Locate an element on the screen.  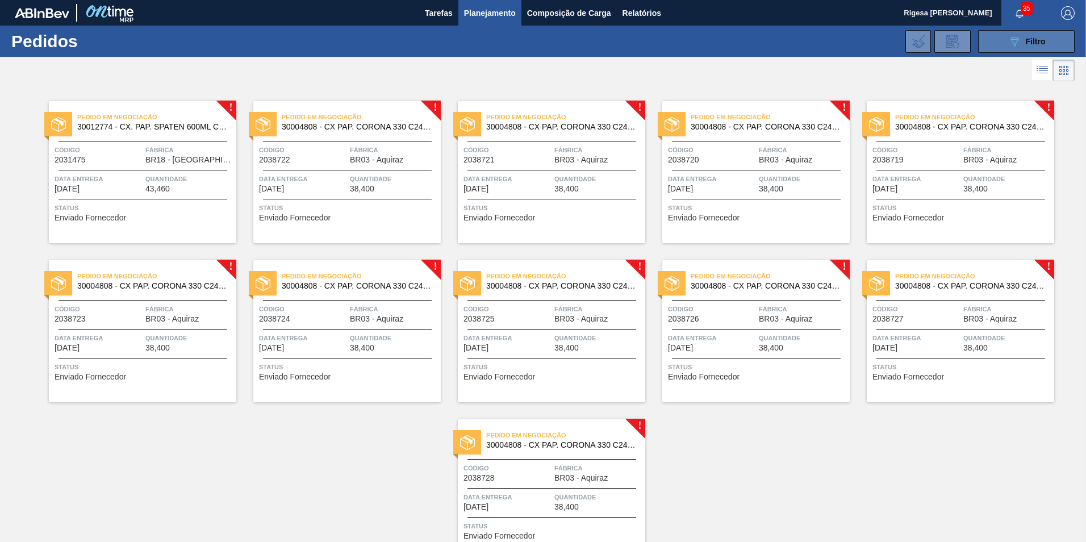
a: !statusPedido em Negociação30004808 - CX PAP. CORONA 330 C24 WAVECódigo2038721FábricaBR03 - Aquir... is located at coordinates (543, 172).